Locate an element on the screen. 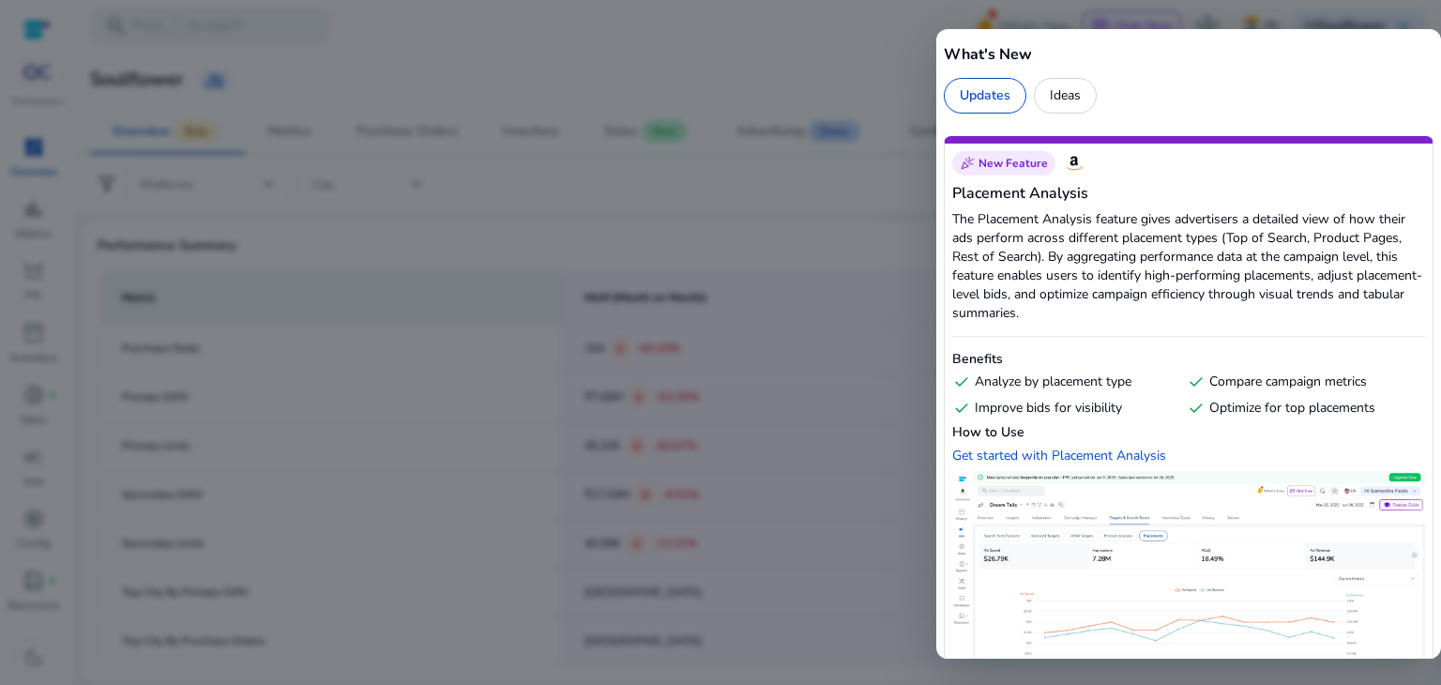 The width and height of the screenshot is (1441, 685). h6: Benefits is located at coordinates (1189, 359).